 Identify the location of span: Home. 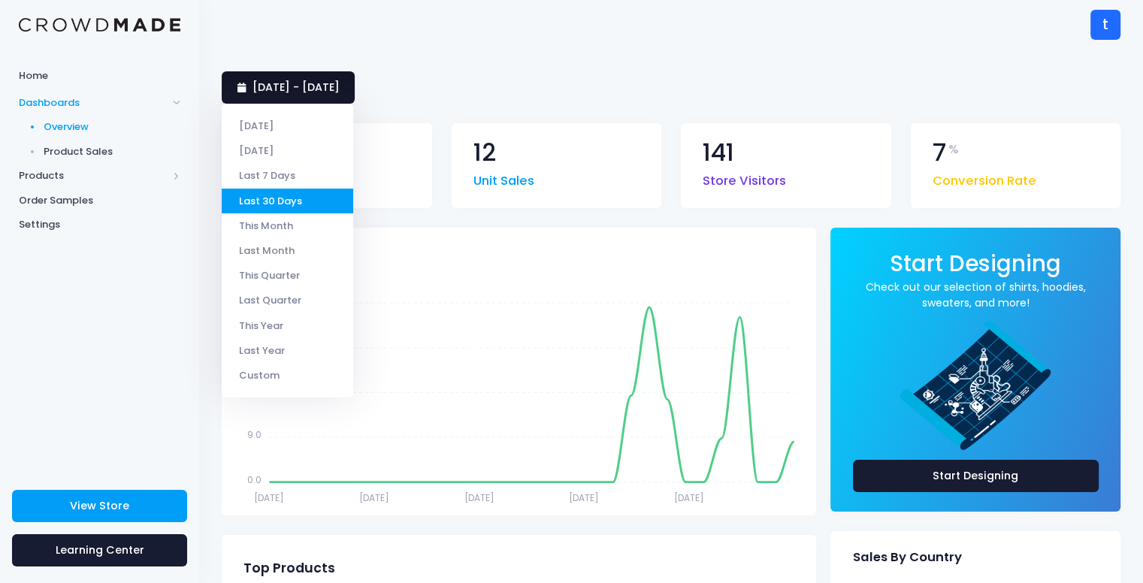
(99, 76).